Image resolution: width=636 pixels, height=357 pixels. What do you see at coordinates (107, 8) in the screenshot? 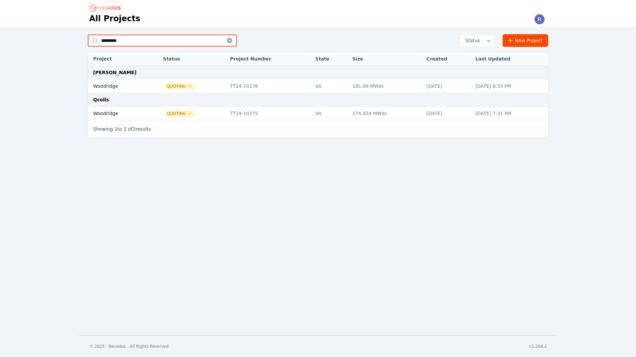
I see `nav: Breadcrumb` at bounding box center [107, 8].